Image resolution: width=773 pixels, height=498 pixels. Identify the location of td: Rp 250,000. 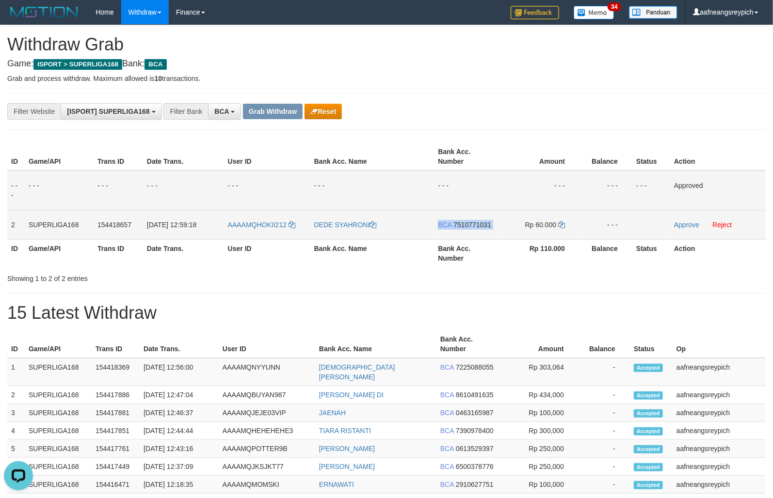
(540, 467).